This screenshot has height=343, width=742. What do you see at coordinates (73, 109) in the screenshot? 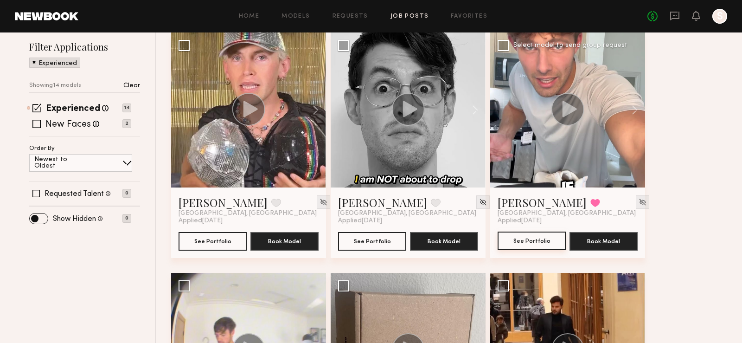
I see `label: Experienced` at bounding box center [73, 109].